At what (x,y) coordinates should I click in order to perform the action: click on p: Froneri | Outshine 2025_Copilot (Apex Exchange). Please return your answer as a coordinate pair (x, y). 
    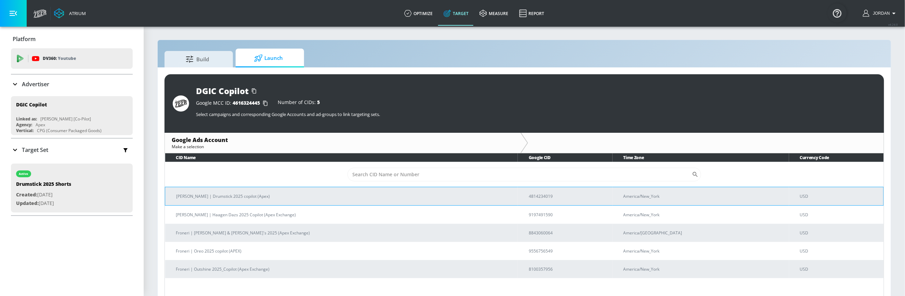
    Looking at the image, I should click on (344, 269).